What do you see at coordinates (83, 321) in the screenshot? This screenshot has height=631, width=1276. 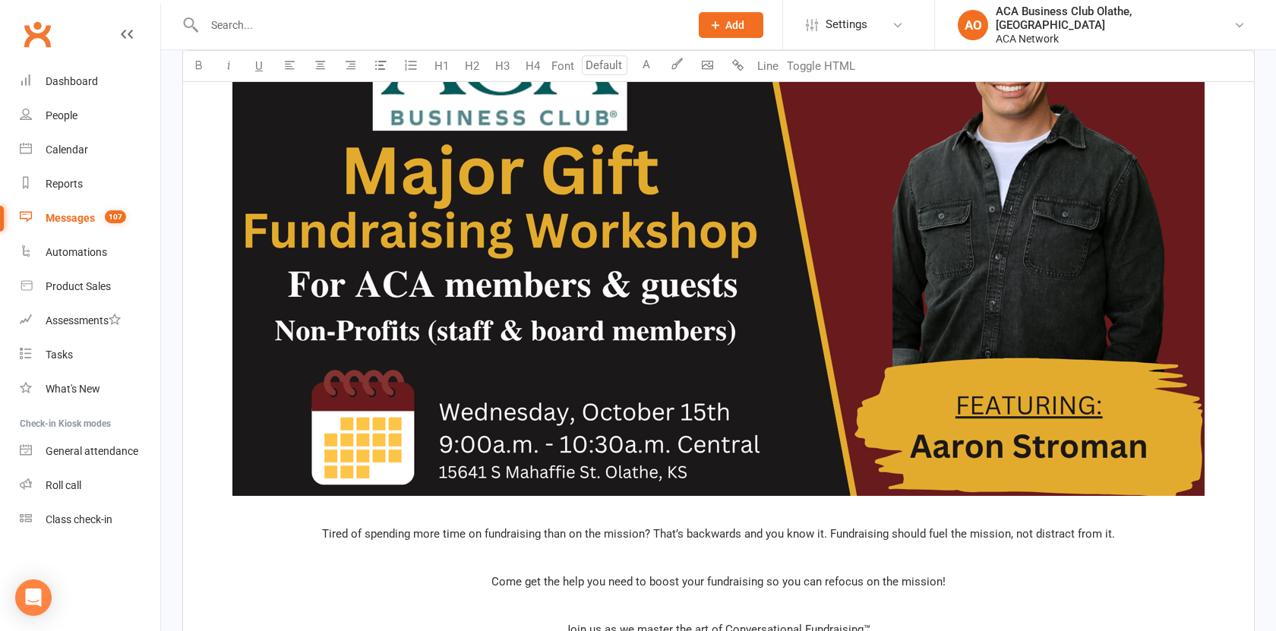 I see `div: Assessments` at bounding box center [83, 321].